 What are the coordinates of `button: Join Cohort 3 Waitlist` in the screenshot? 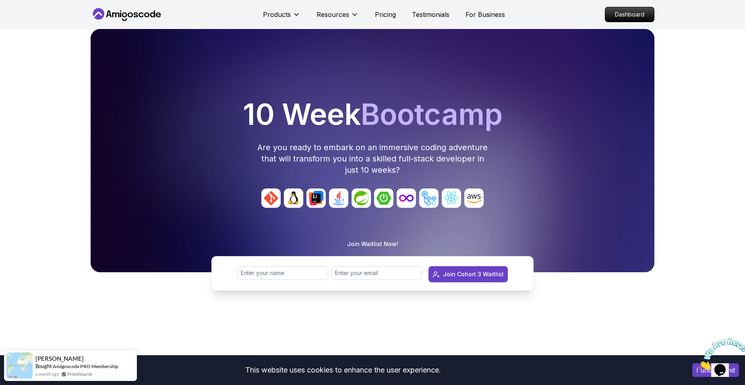 It's located at (468, 274).